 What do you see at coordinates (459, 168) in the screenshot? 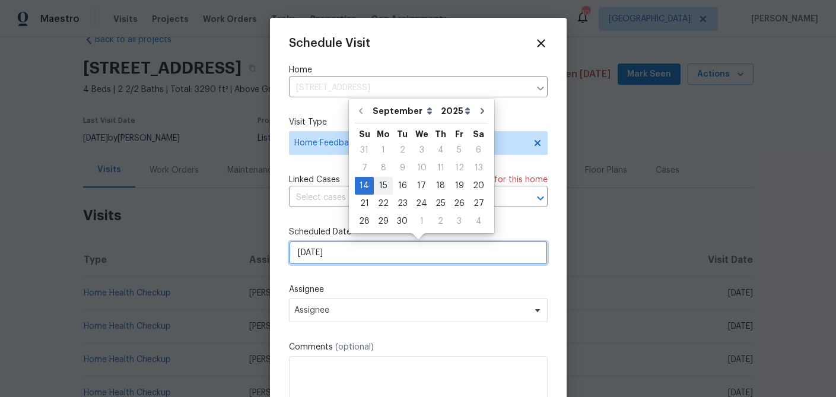
I see `div: 12` at bounding box center [459, 168].